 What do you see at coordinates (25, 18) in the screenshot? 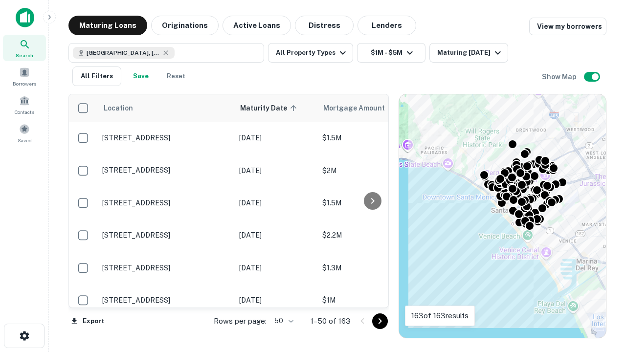
I see `img: capitalize-icon.png` at bounding box center [25, 18].